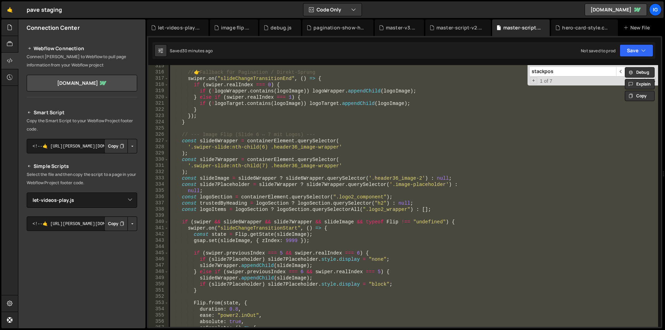  I want to click on div: 335, so click(158, 191).